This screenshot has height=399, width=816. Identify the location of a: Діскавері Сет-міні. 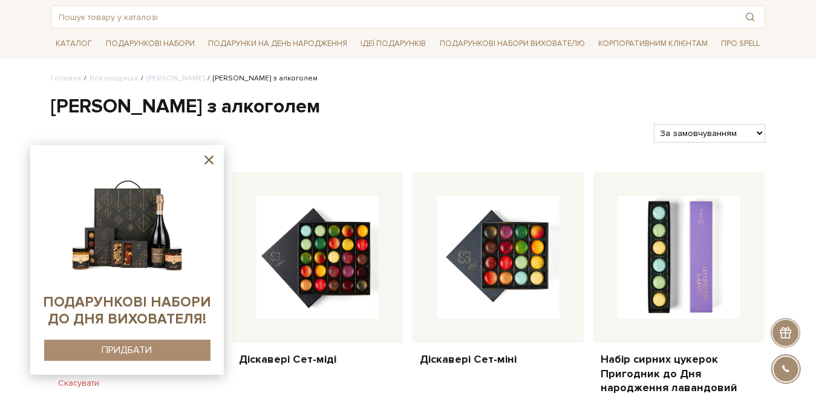
(498, 359).